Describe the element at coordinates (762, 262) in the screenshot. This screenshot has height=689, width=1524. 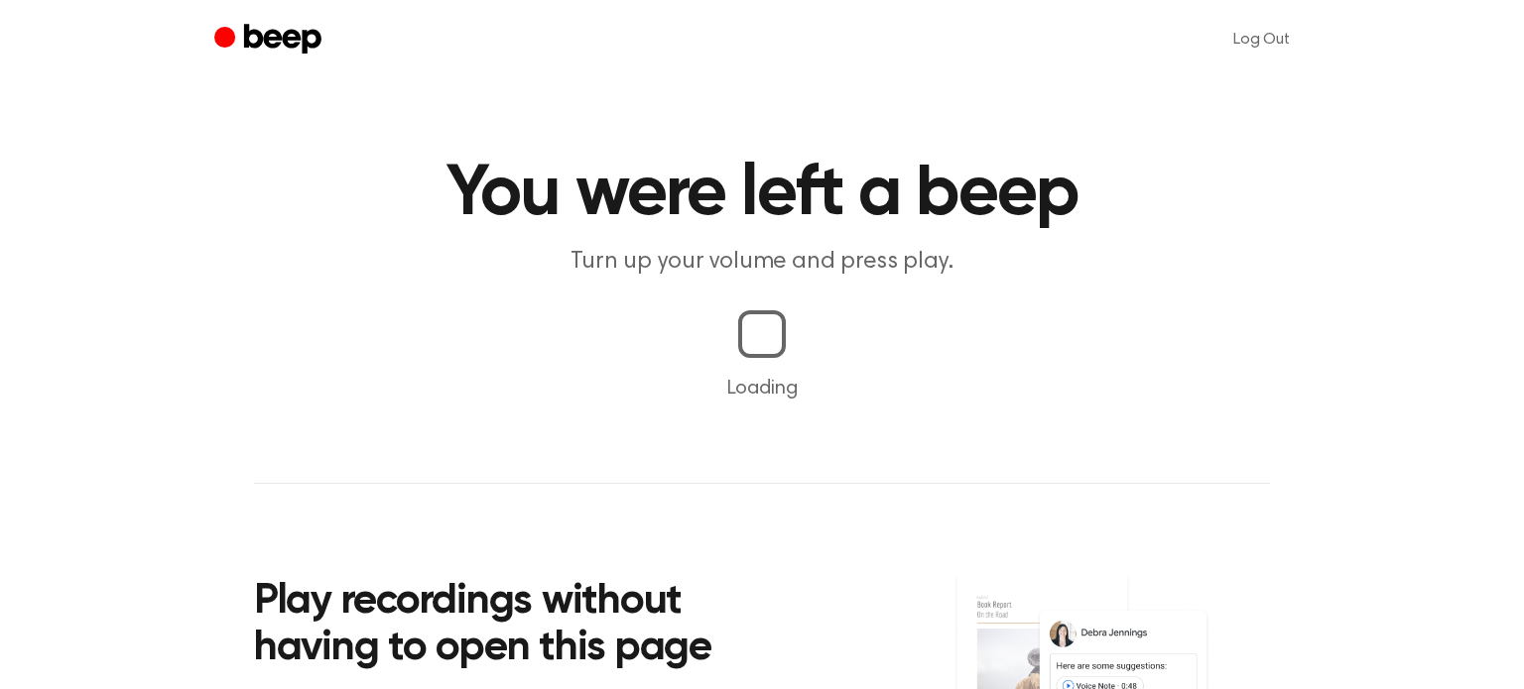
I see `p: Turn up your volume and press play.` at that location.